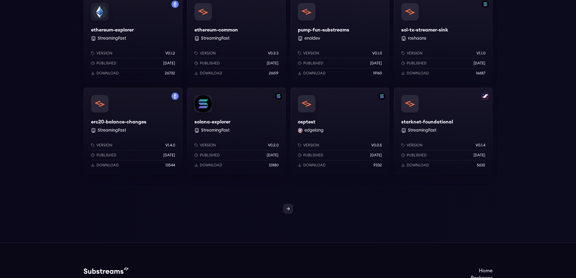 The image size is (576, 278). What do you see at coordinates (377, 145) in the screenshot?
I see `p: v0.0.5` at bounding box center [377, 145].